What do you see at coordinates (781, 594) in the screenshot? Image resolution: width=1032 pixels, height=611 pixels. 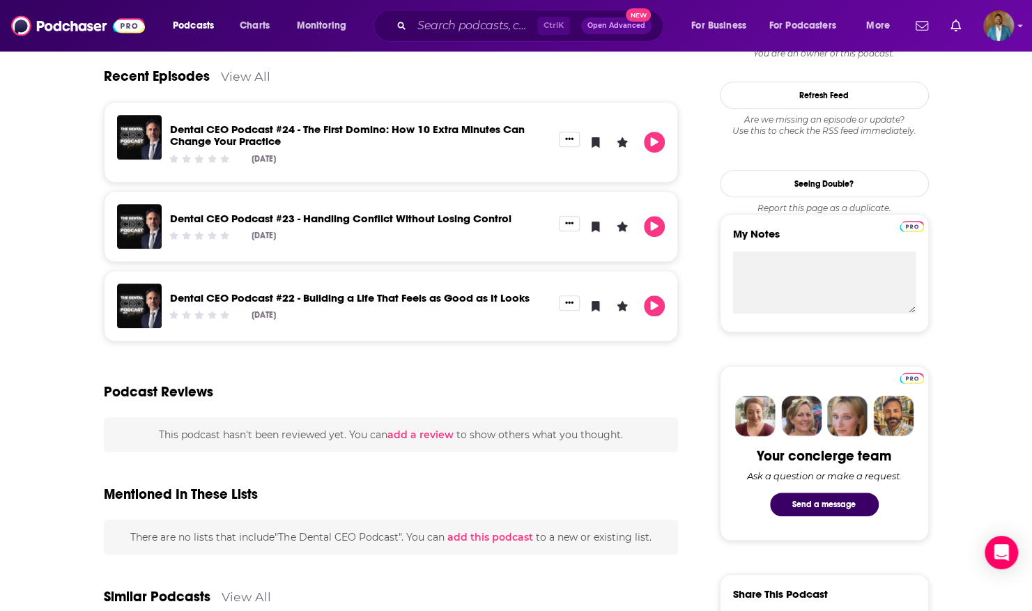 I see `h3: Share This Podcast` at bounding box center [781, 594].